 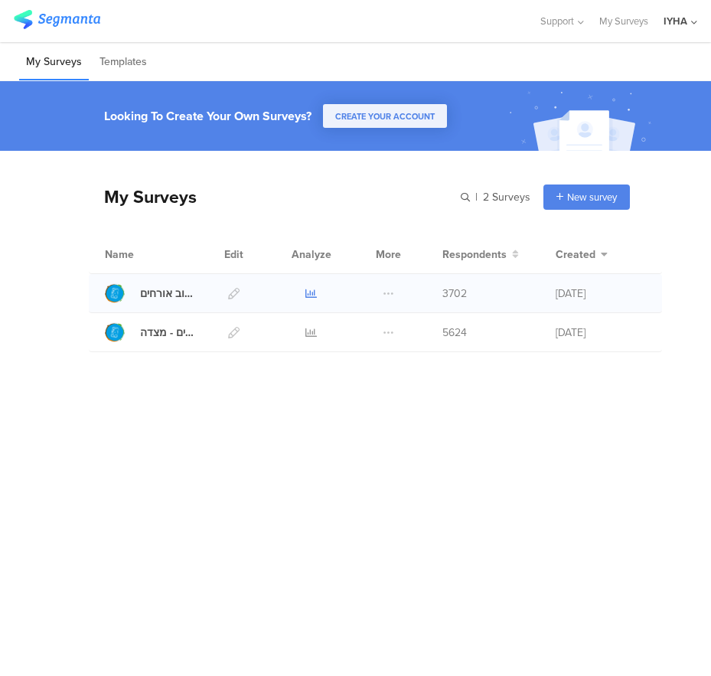 What do you see at coordinates (557, 21) in the screenshot?
I see `span: Support` at bounding box center [557, 21].